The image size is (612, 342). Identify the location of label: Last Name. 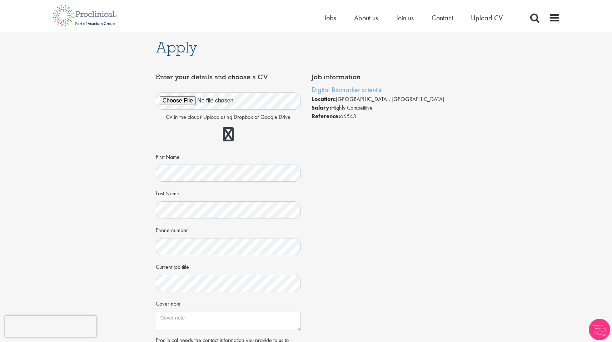
(168, 193).